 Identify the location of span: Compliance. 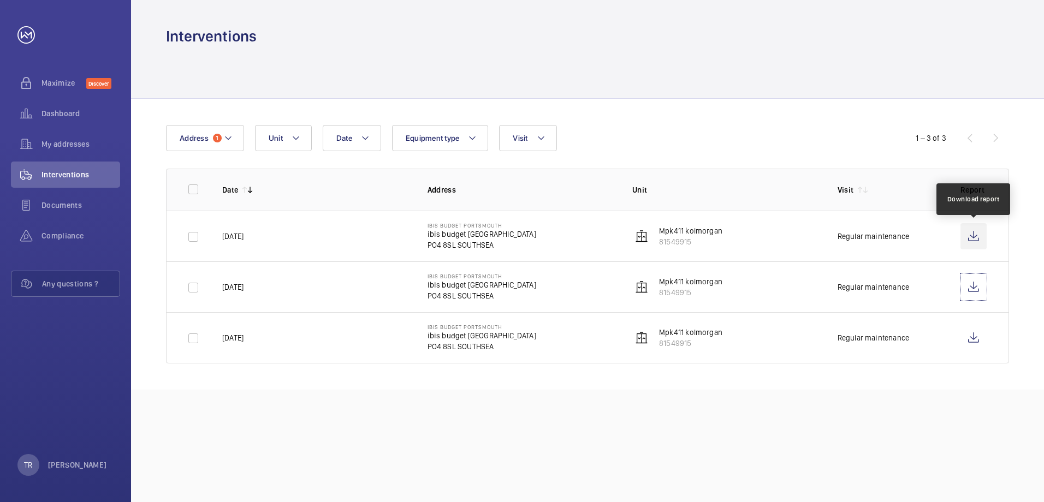
(81, 236).